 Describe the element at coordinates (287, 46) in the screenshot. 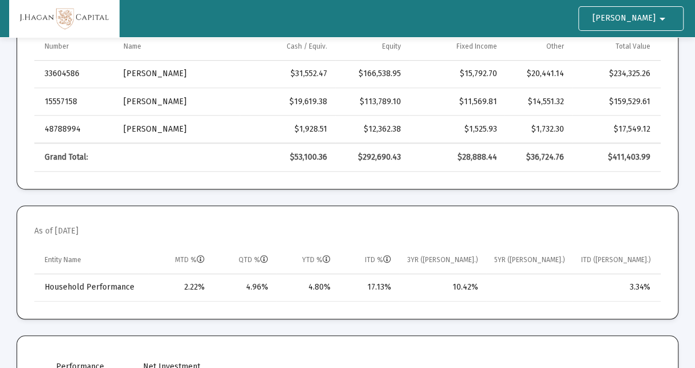

I see `td: Column Cash / Equiv.` at that location.